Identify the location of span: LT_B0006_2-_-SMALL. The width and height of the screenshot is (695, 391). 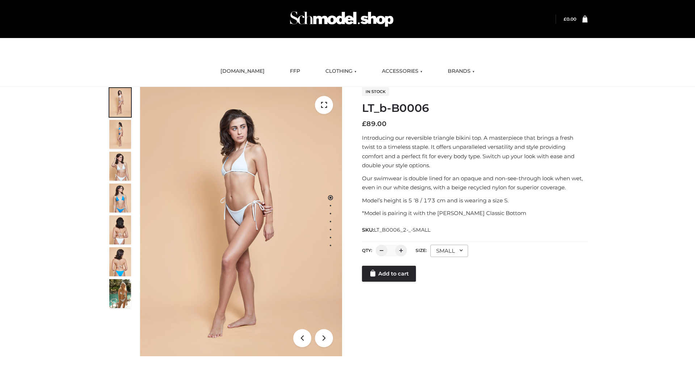
(402, 230).